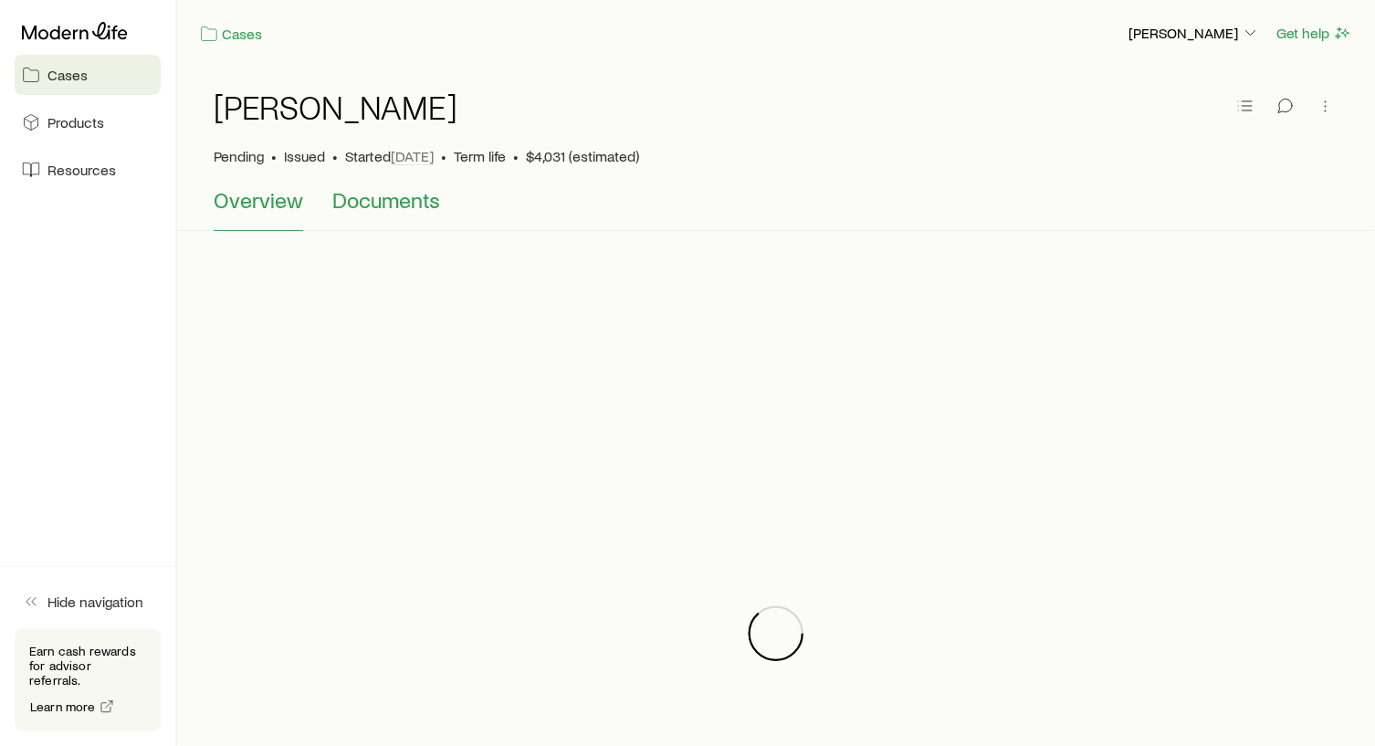 The height and width of the screenshot is (746, 1375). Describe the element at coordinates (88, 602) in the screenshot. I see `button: Hide navigation` at that location.